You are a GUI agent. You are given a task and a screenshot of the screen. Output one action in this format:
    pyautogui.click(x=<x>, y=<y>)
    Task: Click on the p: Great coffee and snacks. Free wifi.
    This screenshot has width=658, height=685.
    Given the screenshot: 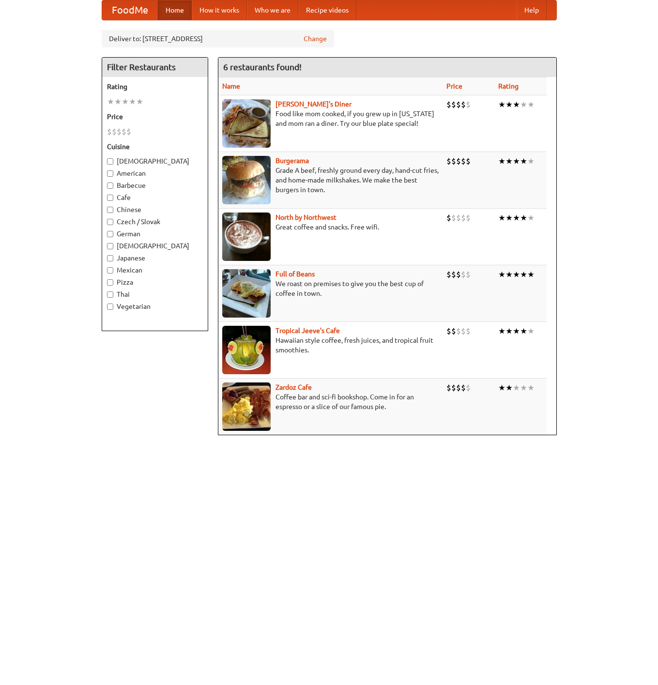 What is the action you would take?
    pyautogui.click(x=330, y=227)
    